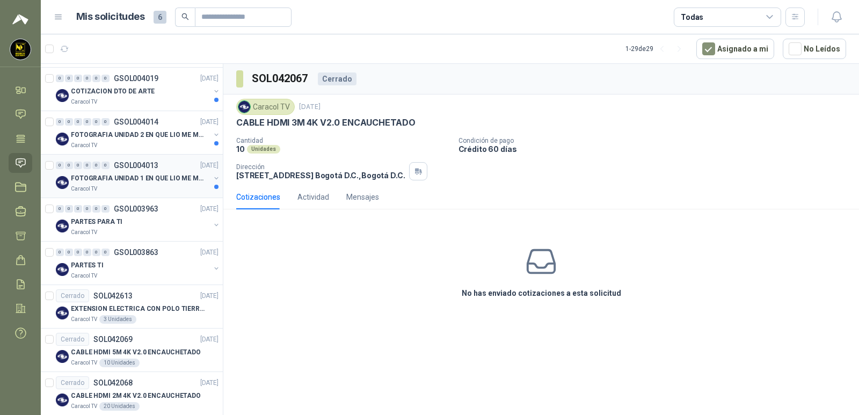  I want to click on p: FOTOGRAFIA UNIDAD 1 EN QUE LIO ME METI, so click(137, 178).